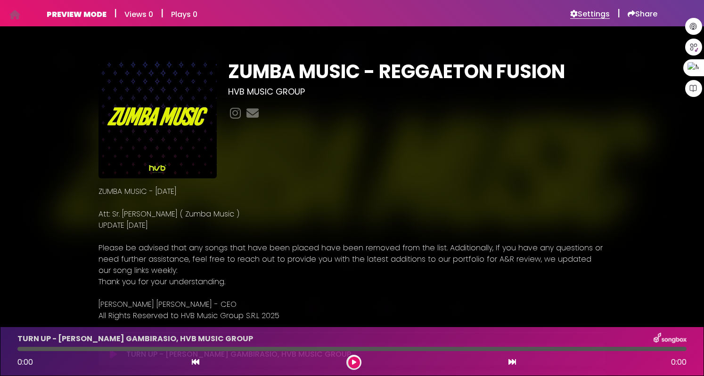 The width and height of the screenshot is (704, 376). I want to click on h1: ZUMBA MUSIC - REGGAETON FUSION, so click(416, 72).